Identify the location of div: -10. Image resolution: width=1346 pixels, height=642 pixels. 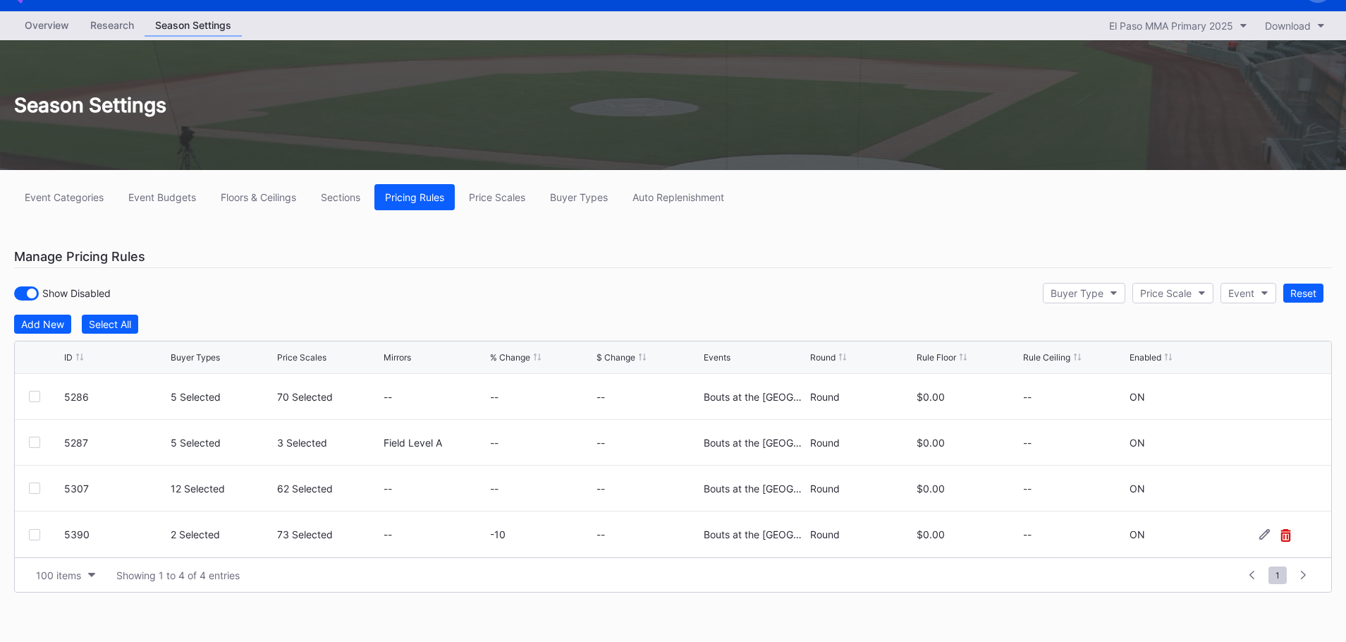
(541, 534).